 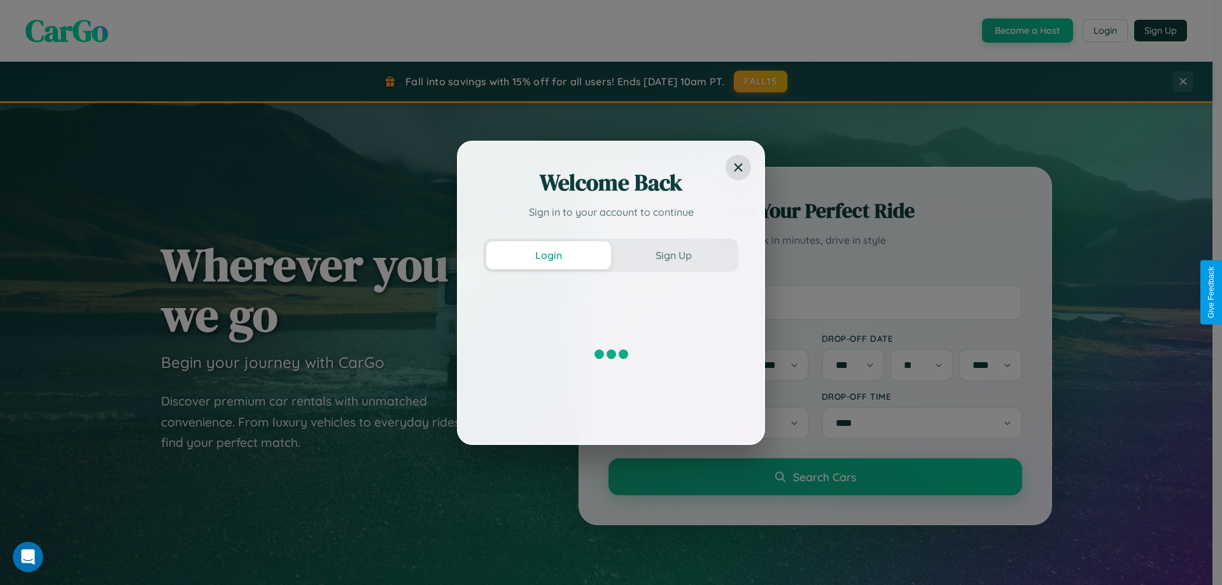 What do you see at coordinates (611, 183) in the screenshot?
I see `h2: Welcome Back` at bounding box center [611, 183].